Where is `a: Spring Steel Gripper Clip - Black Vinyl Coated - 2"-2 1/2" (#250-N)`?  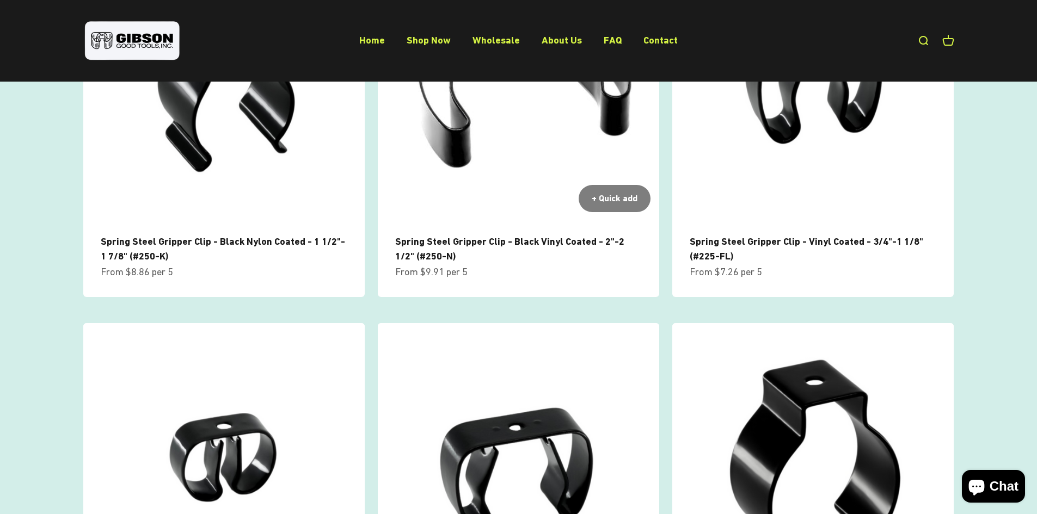 a: Spring Steel Gripper Clip - Black Vinyl Coated - 2"-2 1/2" (#250-N) is located at coordinates (510, 249).